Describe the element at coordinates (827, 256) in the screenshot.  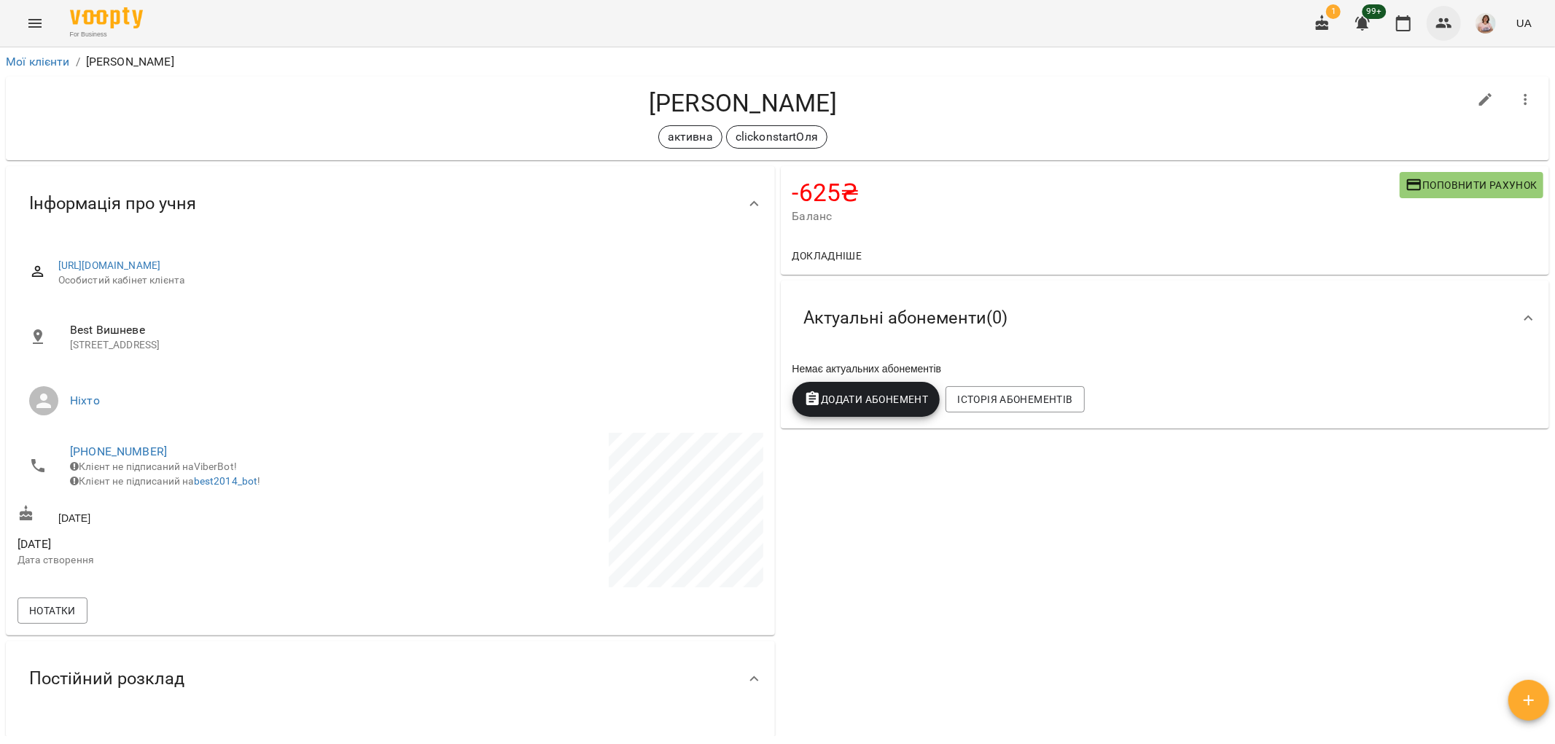
I see `span: Докладніше` at that location.